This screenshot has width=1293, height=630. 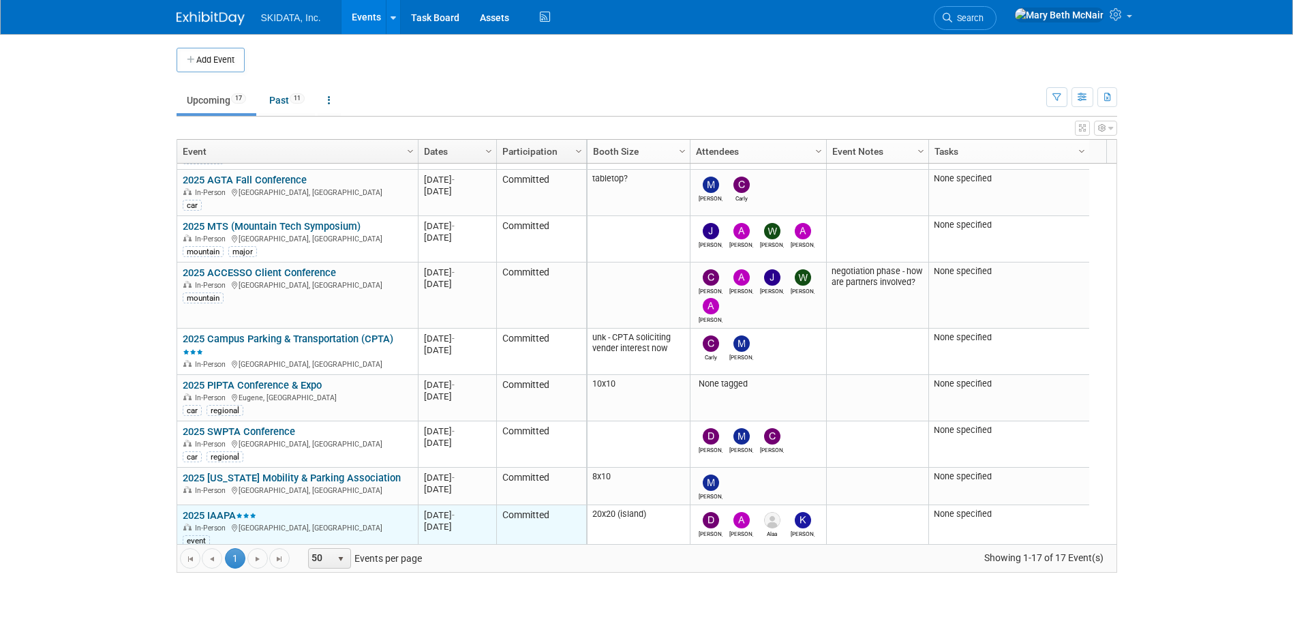 I want to click on a: Event, so click(x=296, y=151).